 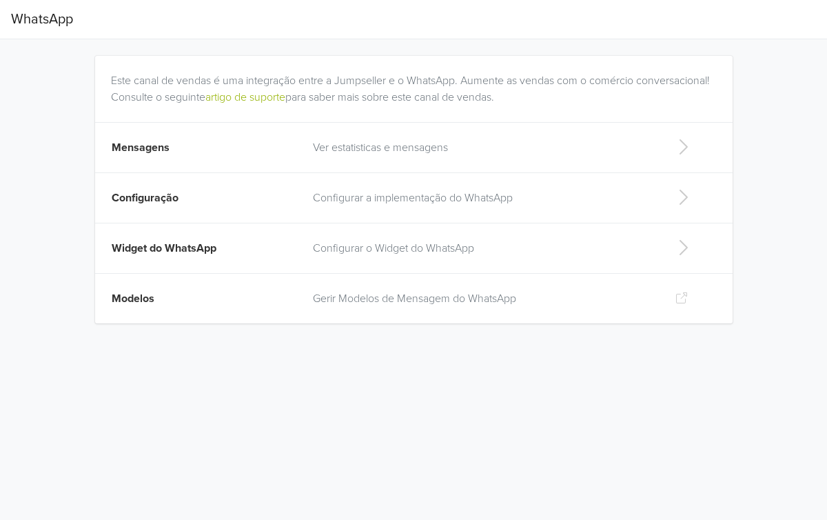 I want to click on p: Gerir Modelos de Mensagem do WhatsApp, so click(x=483, y=298).